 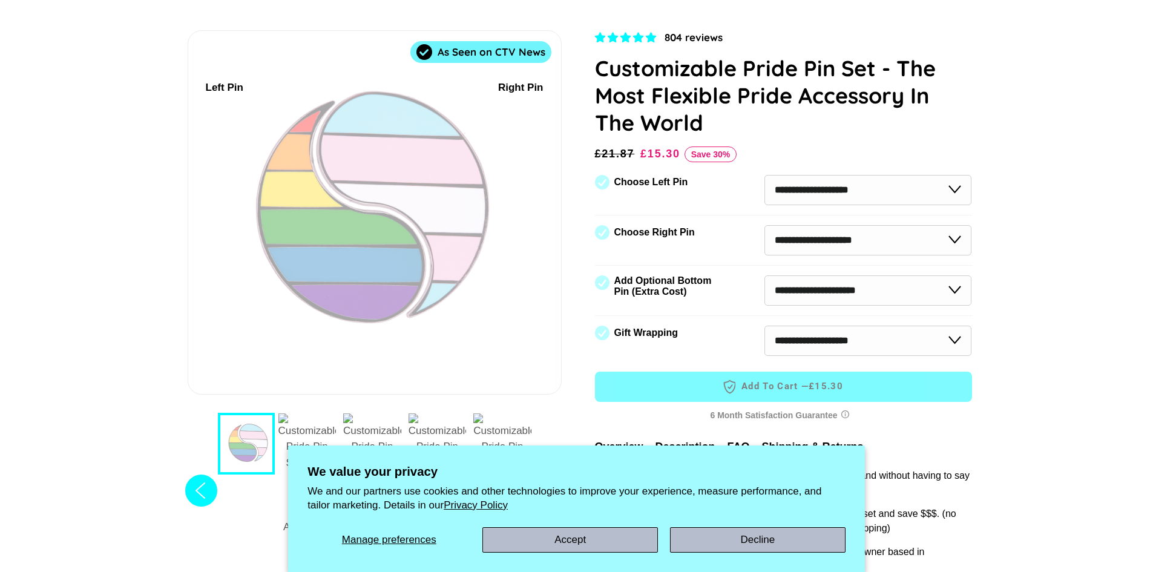 What do you see at coordinates (576, 472) in the screenshot?
I see `h2: We value your privacy` at bounding box center [576, 472].